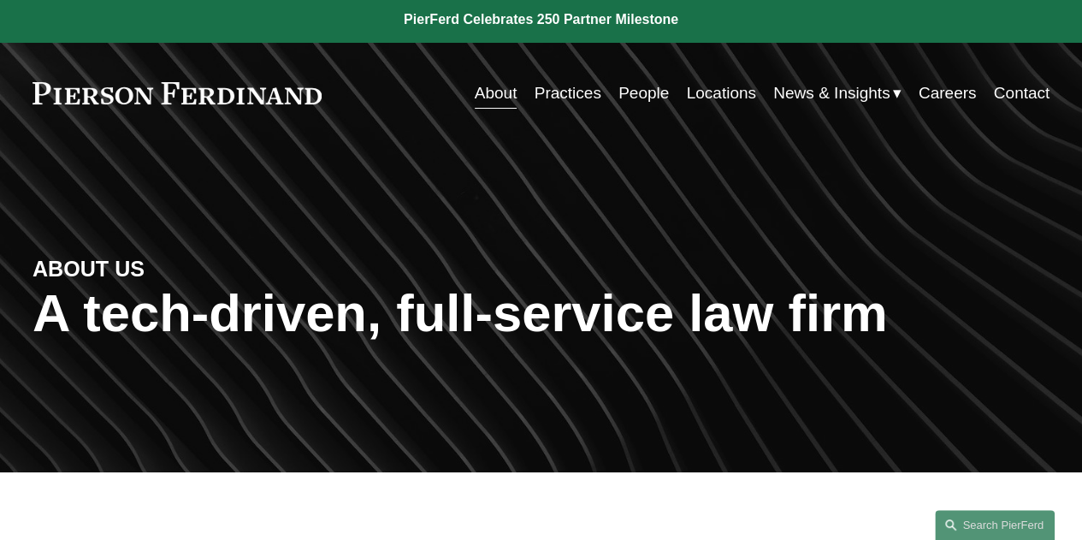 The image size is (1082, 540). Describe the element at coordinates (948, 93) in the screenshot. I see `a: Careers` at that location.